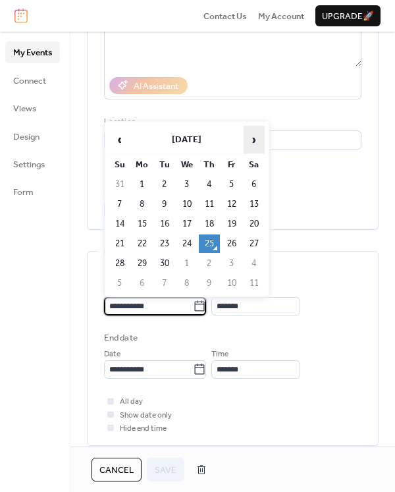  What do you see at coordinates (232, 224) in the screenshot?
I see `td: 19` at bounding box center [232, 224].